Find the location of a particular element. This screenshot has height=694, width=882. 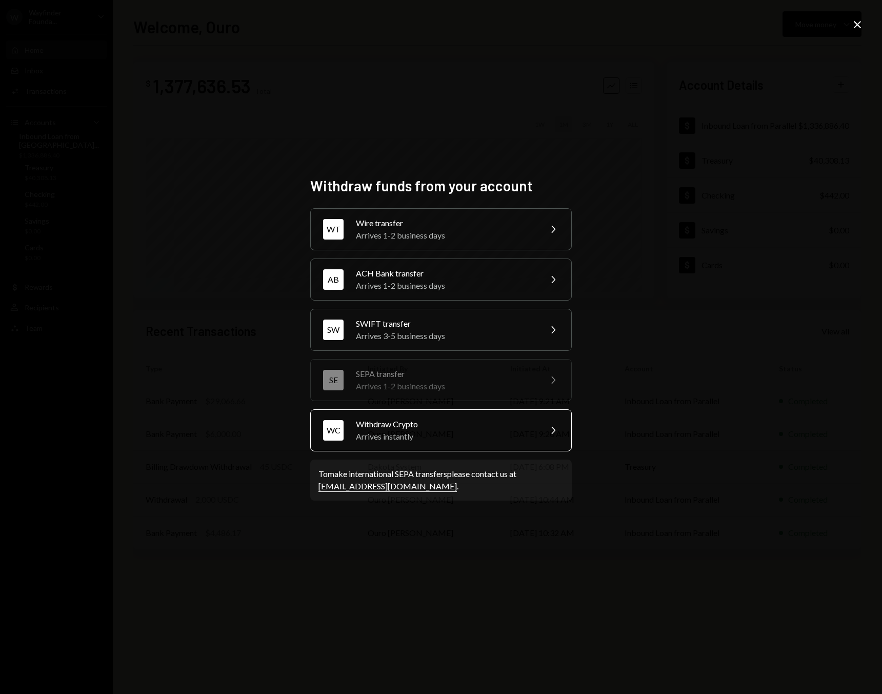

div: WC is located at coordinates (333, 430).